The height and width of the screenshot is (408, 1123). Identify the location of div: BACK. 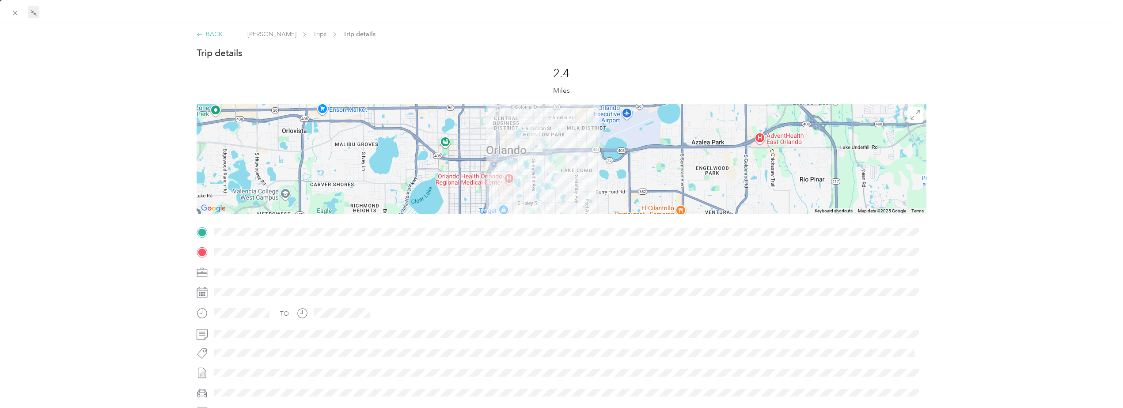
(209, 34).